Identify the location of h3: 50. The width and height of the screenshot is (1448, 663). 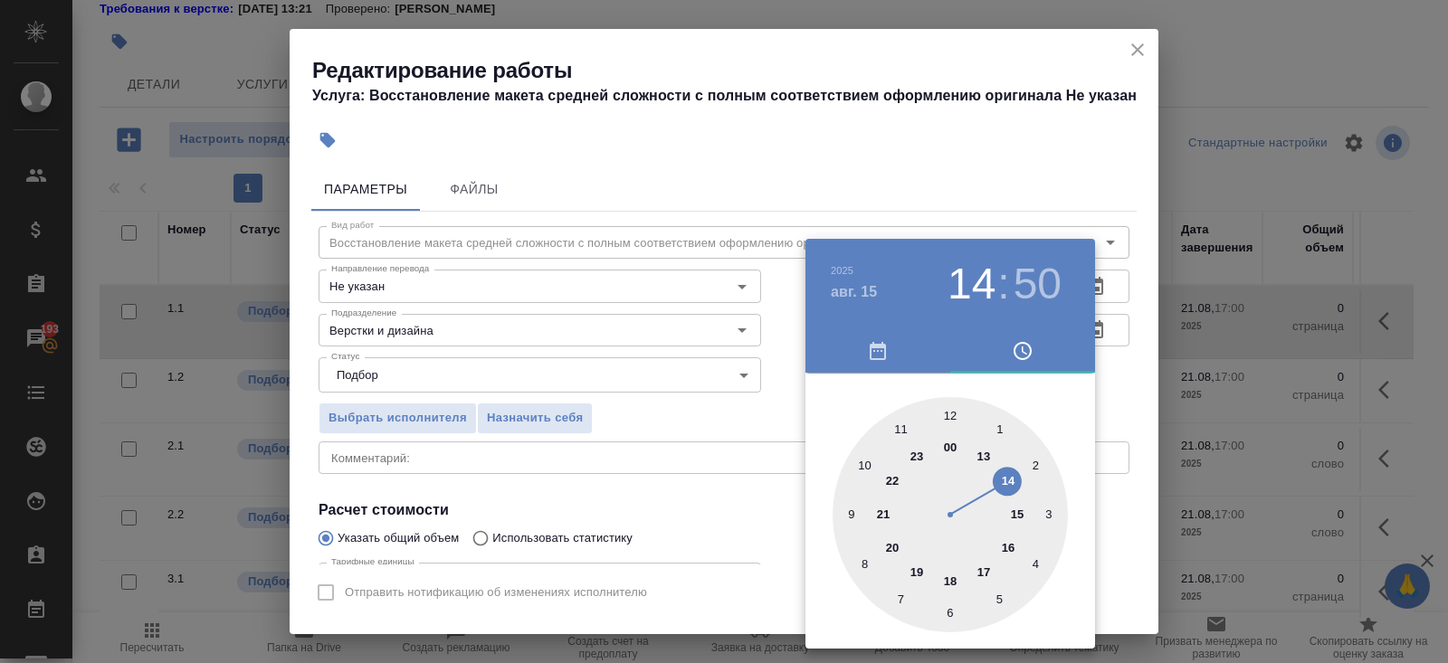
(1037, 284).